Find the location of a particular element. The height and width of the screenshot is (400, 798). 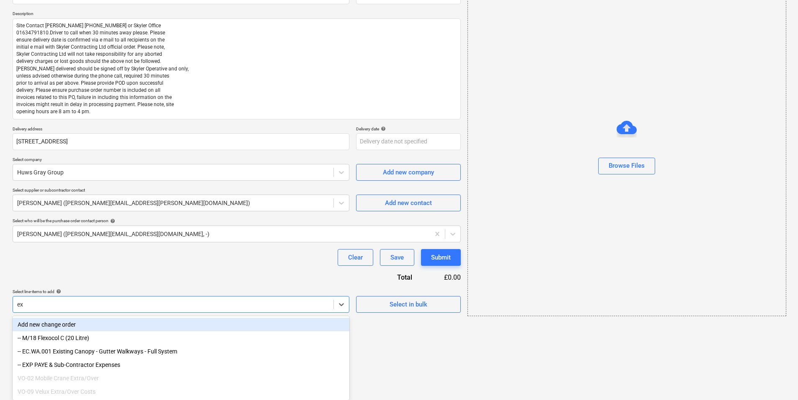

div: Select line-items to add is located at coordinates (181, 291).